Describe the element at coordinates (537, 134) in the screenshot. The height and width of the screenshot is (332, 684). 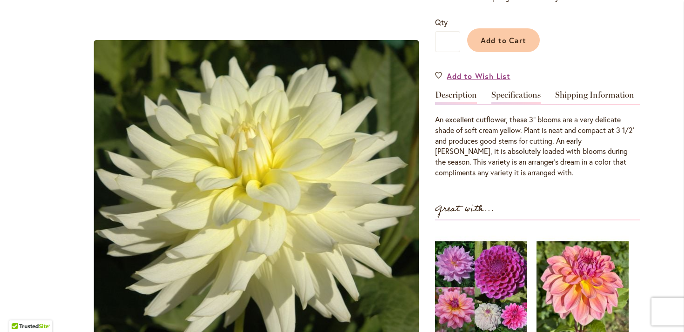
I see `div: Detailed Product Info` at that location.